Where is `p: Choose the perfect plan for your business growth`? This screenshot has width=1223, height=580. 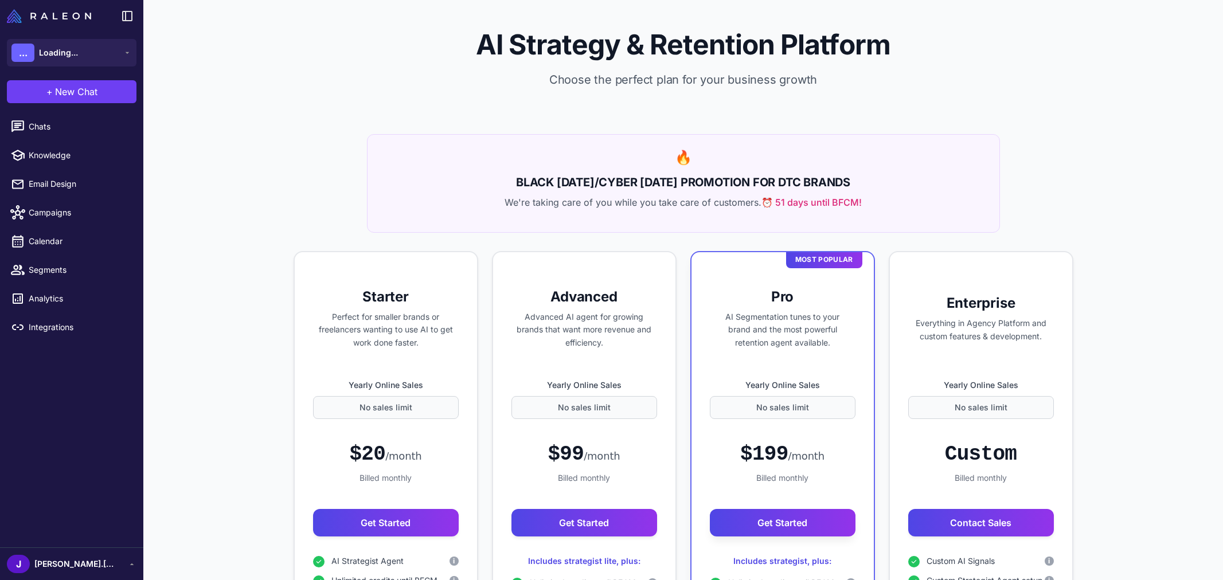
p: Choose the perfect plan for your business growth is located at coordinates (683, 80).